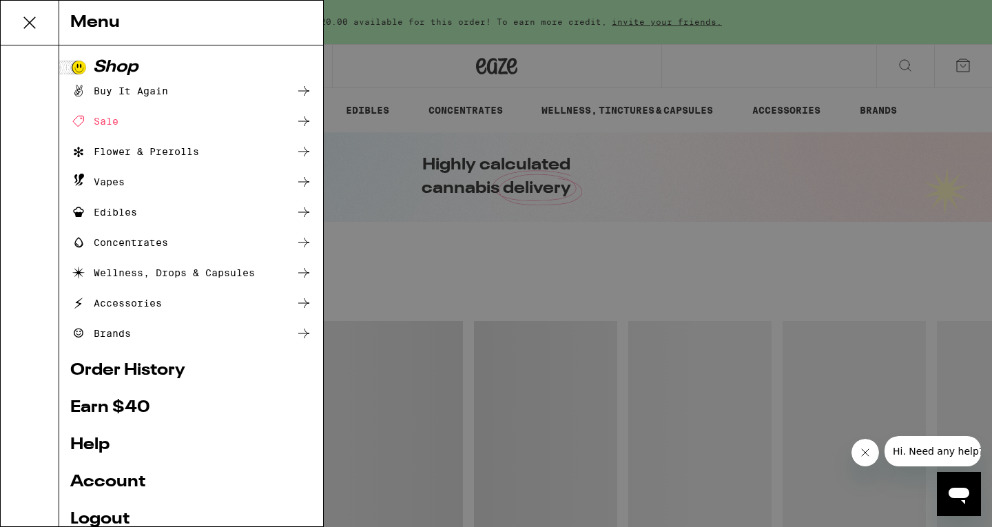 The image size is (992, 527). Describe the element at coordinates (191, 273) in the screenshot. I see `a: Wellness, Drops & Capsules` at that location.